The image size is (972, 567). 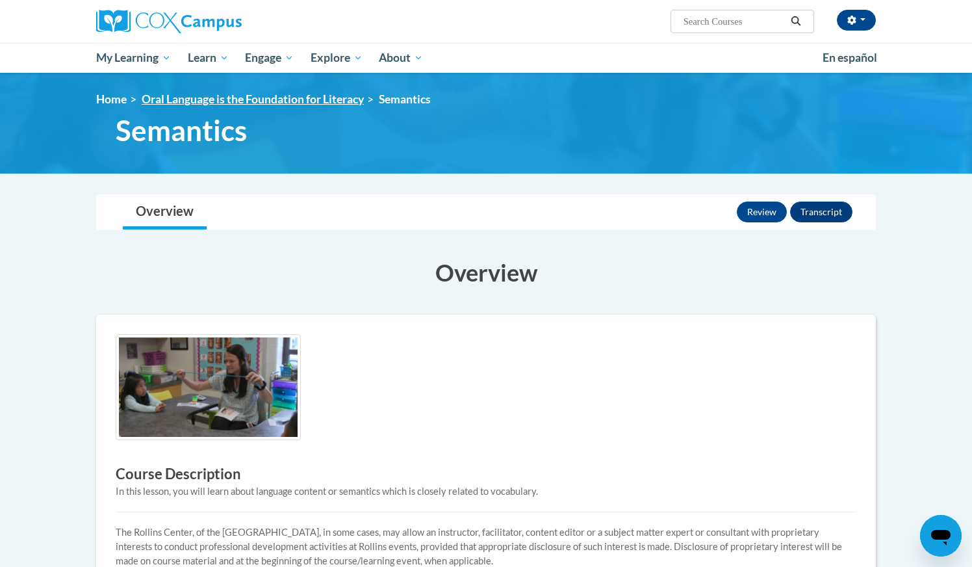 What do you see at coordinates (111, 99) in the screenshot?
I see `a: Home` at bounding box center [111, 99].